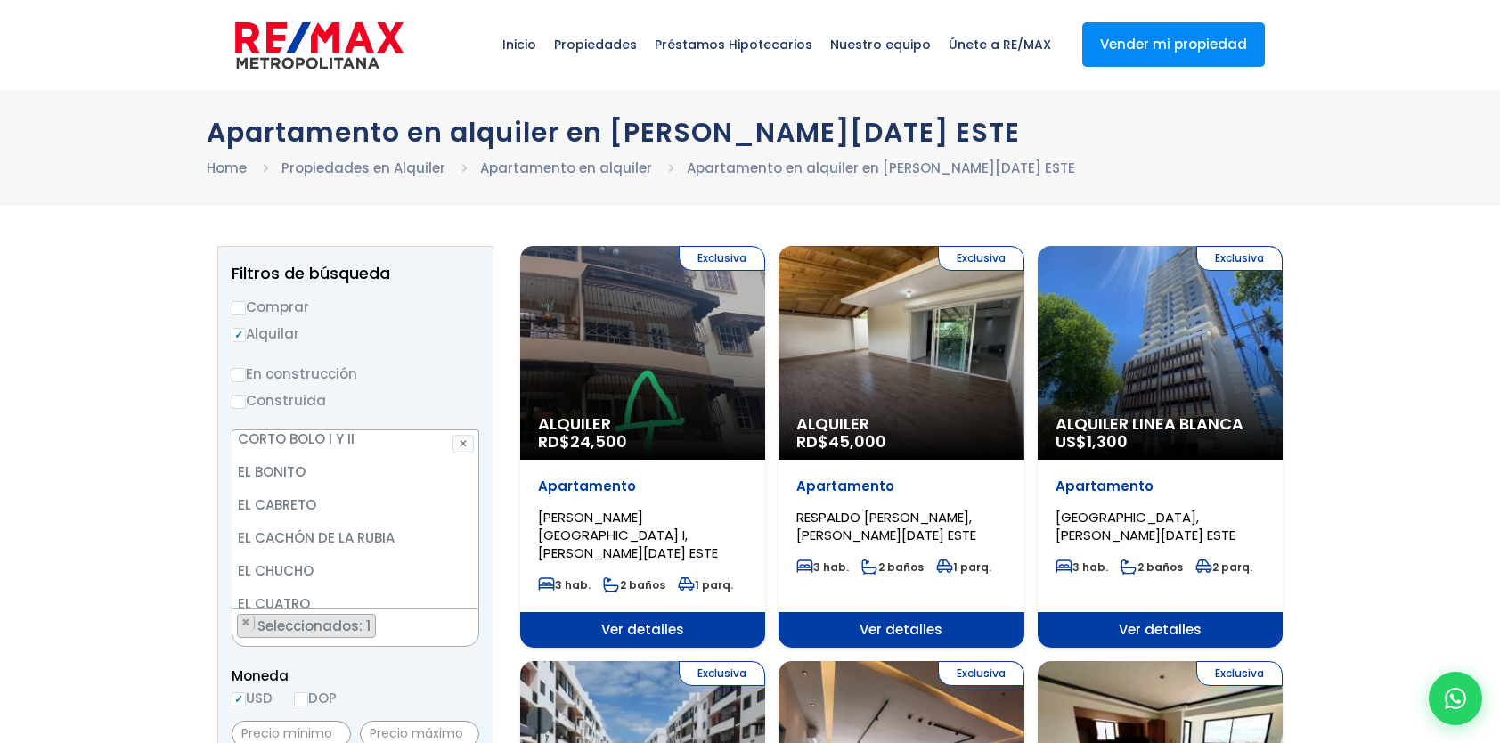 This screenshot has width=1500, height=743. Describe the element at coordinates (355, 438) in the screenshot. I see `li: CORTO BOLO I Y II` at that location.